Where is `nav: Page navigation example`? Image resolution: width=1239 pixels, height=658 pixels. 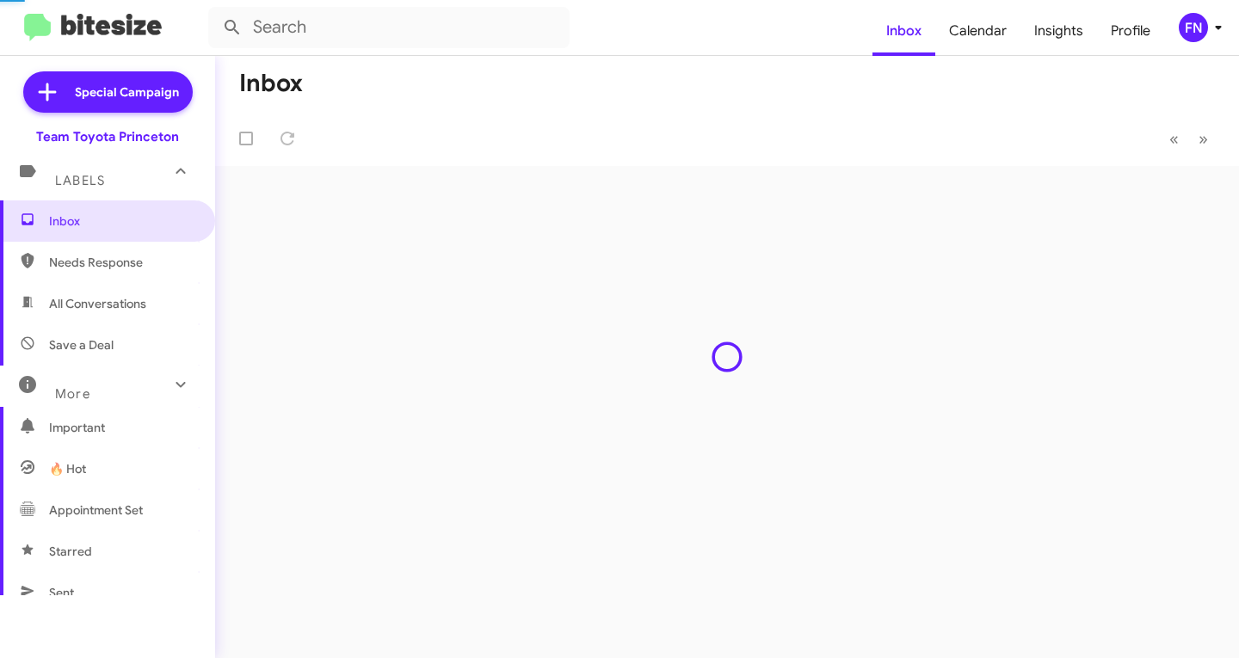
nav: Page navigation example is located at coordinates (1189, 138).